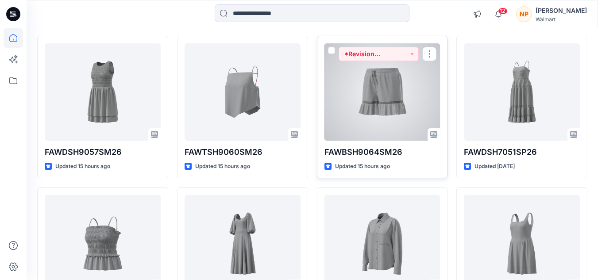  I want to click on p: FAWDSH7051SP26, so click(522, 152).